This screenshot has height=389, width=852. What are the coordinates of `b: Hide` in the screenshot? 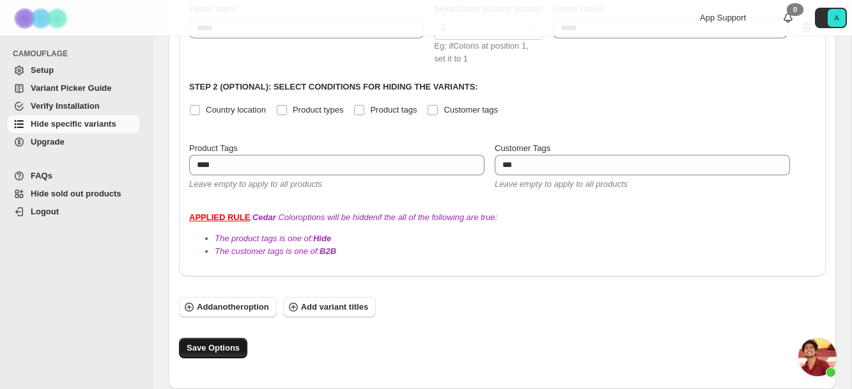 It's located at (322, 238).